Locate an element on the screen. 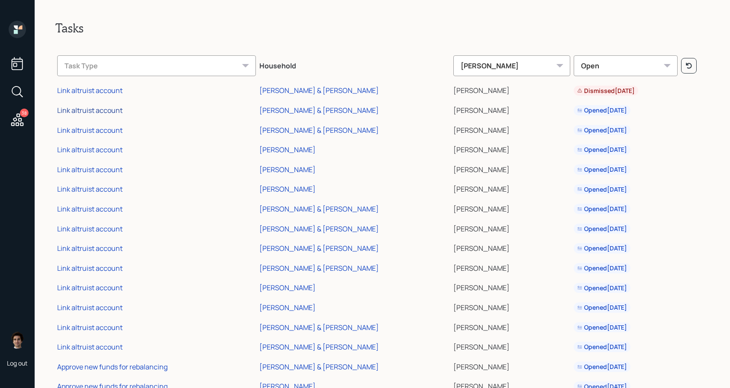  div: 38 is located at coordinates (24, 113).